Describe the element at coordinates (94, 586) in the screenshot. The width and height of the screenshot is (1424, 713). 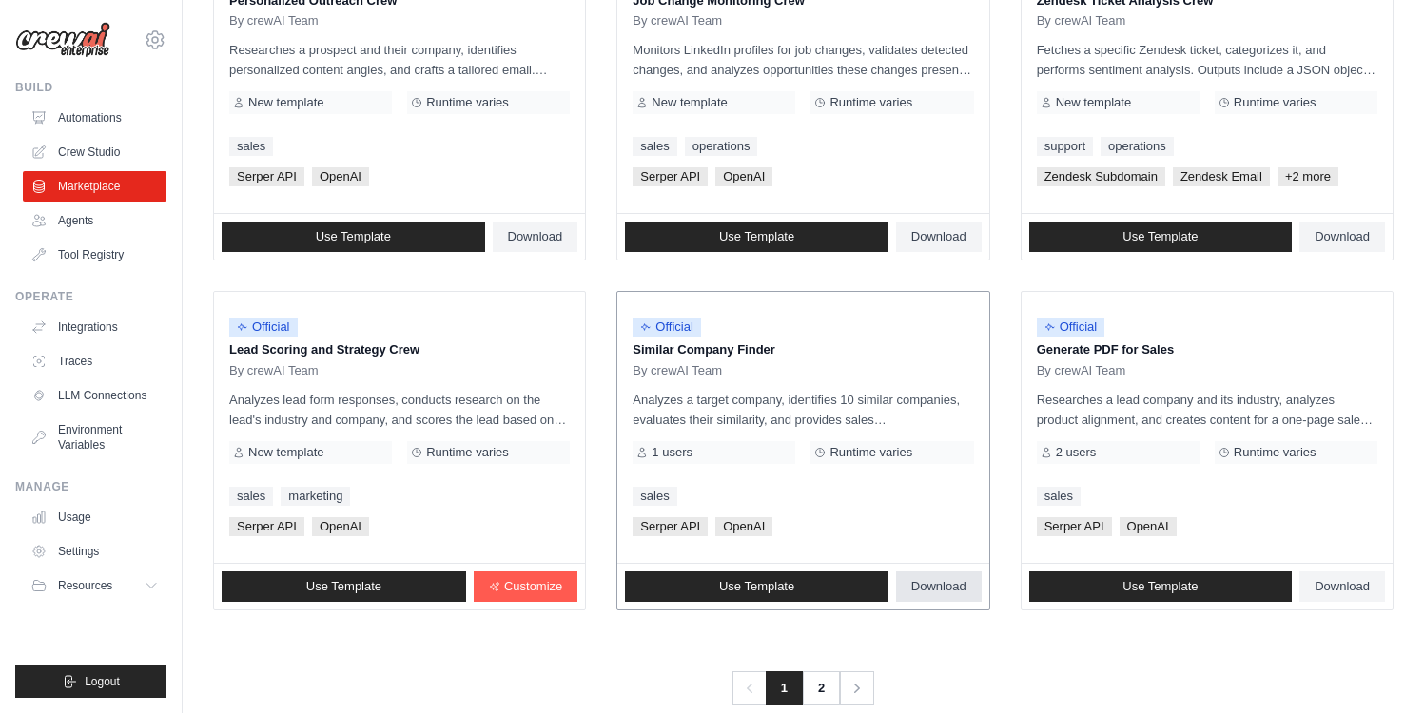
I see `button: Resources` at that location.